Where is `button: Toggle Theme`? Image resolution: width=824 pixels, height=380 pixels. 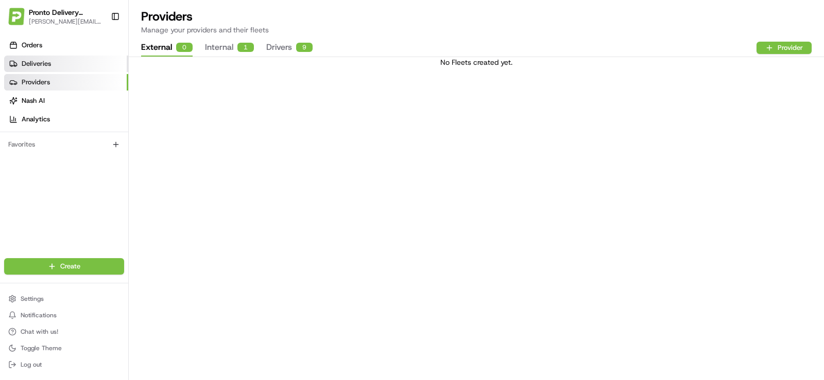 button: Toggle Theme is located at coordinates (64, 348).